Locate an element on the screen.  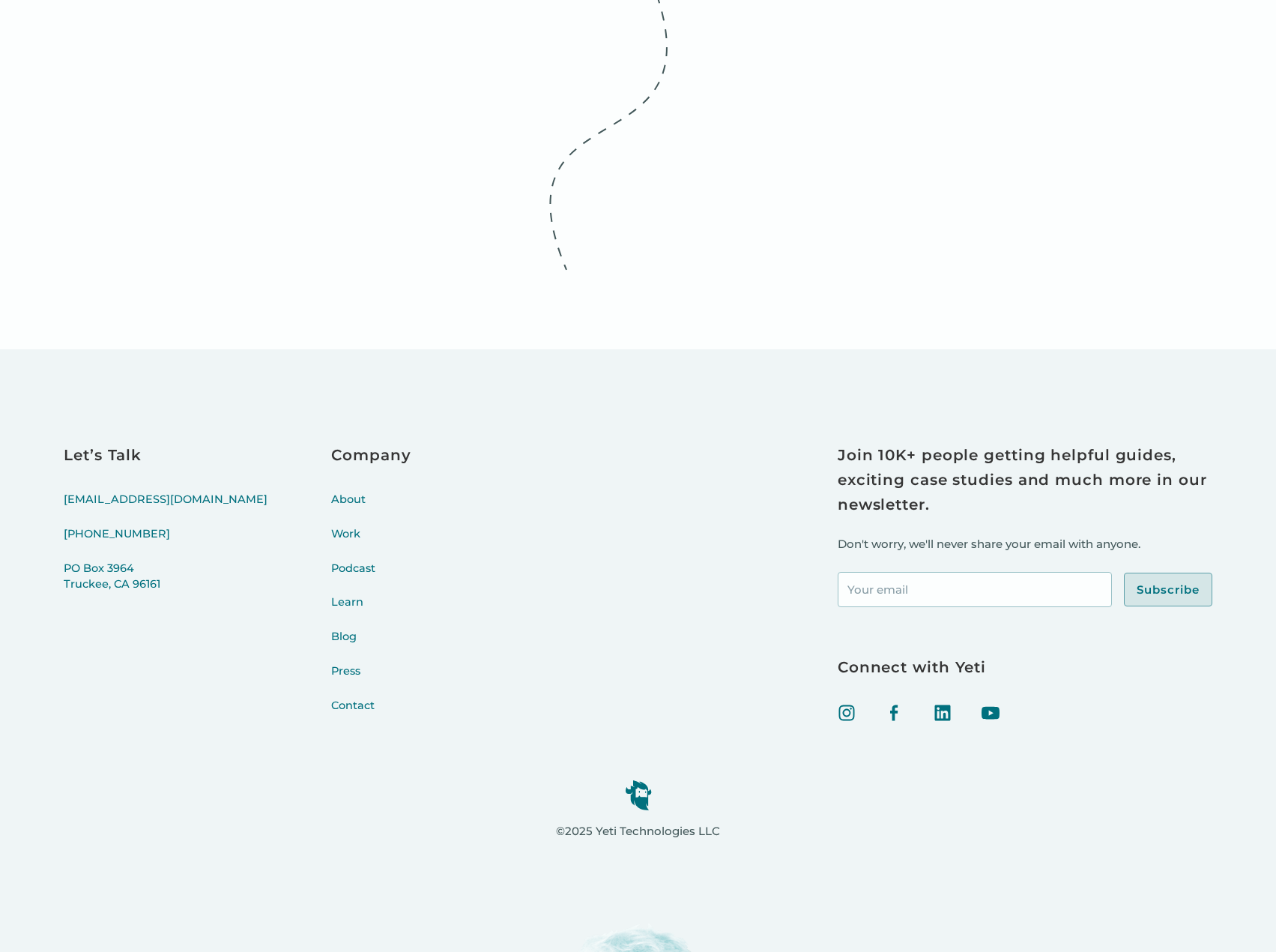
img: Youtube icon is located at coordinates (991, 713).